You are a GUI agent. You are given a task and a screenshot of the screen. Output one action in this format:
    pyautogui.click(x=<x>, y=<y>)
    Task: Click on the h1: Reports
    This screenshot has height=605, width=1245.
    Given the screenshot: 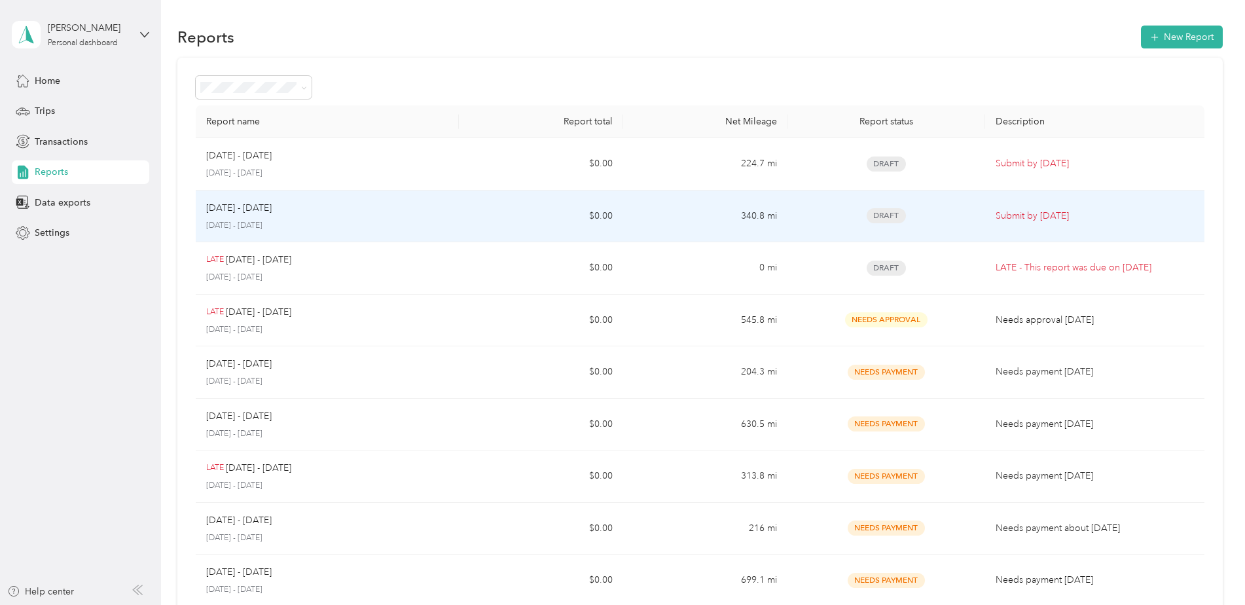 What is the action you would take?
    pyautogui.click(x=206, y=37)
    